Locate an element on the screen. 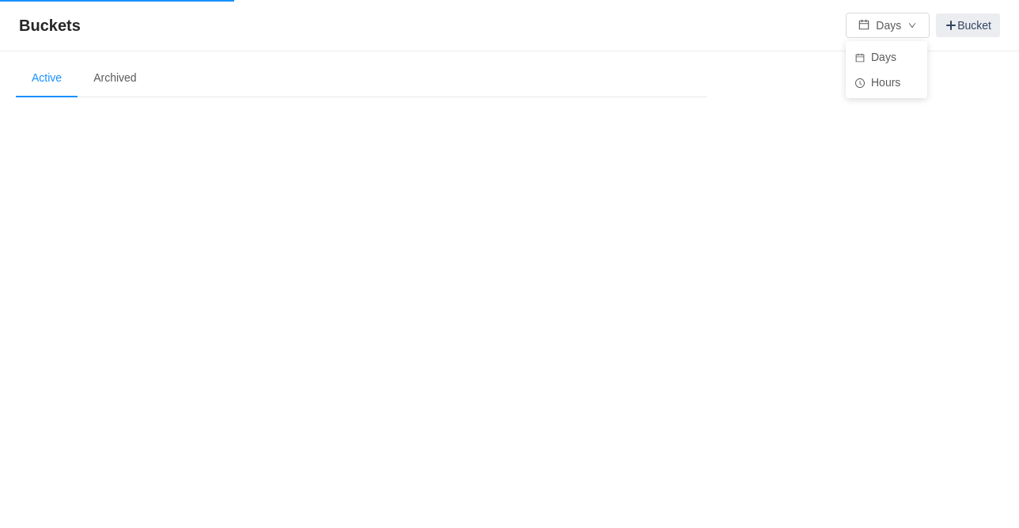 Image resolution: width=1019 pixels, height=528 pixels. li: Days is located at coordinates (886, 57).